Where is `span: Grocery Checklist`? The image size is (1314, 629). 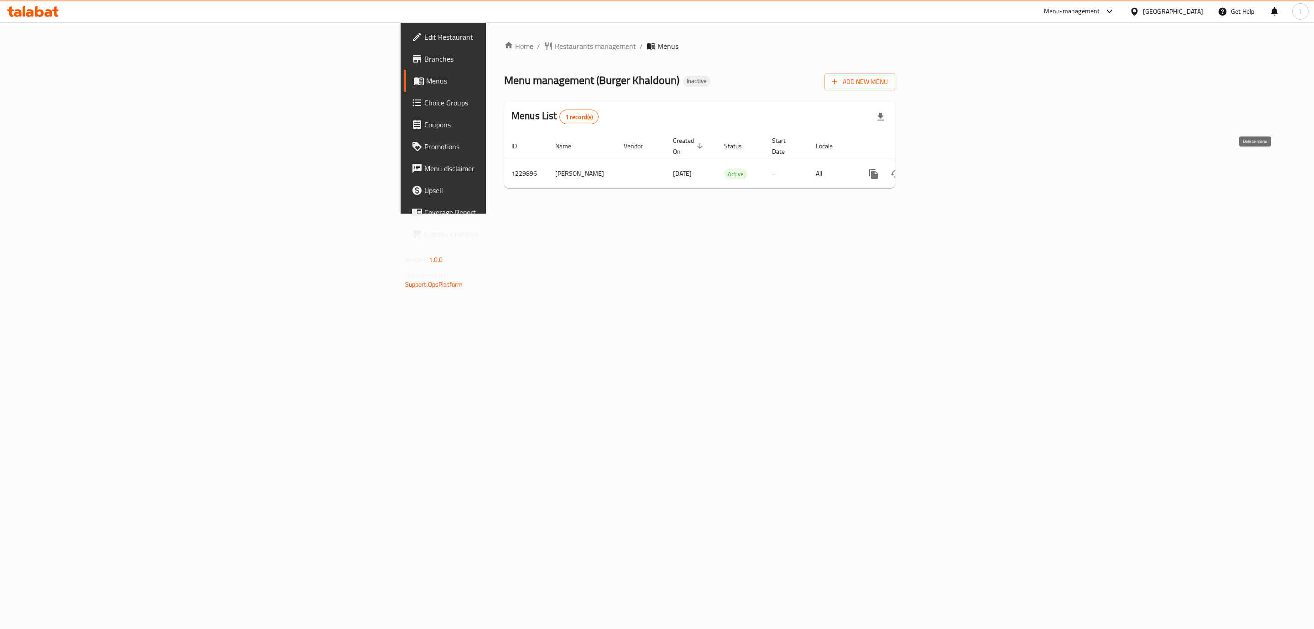
span: Grocery Checklist is located at coordinates (518, 234).